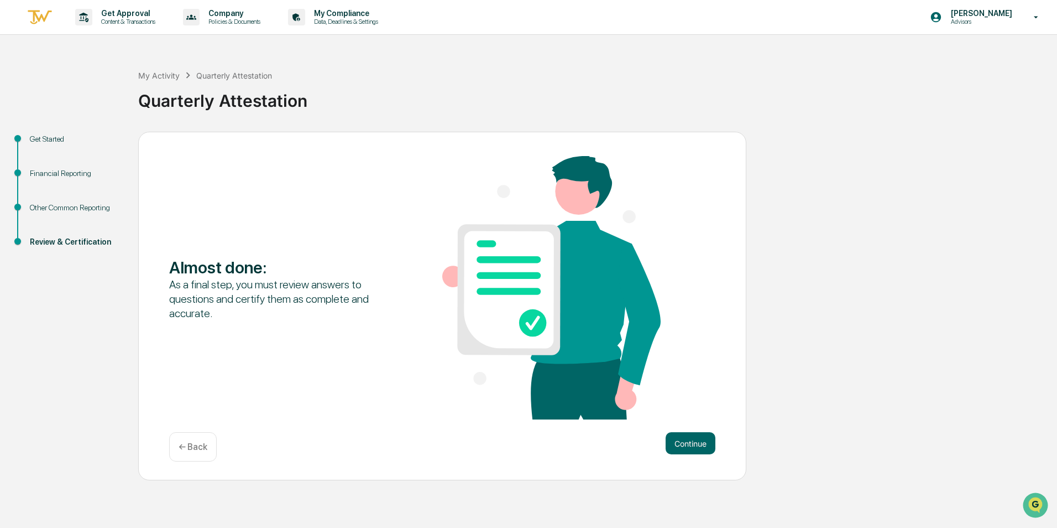 This screenshot has height=528, width=1057. Describe the element at coordinates (108, 145) in the screenshot. I see `a: 🗄️Attestations` at that location.